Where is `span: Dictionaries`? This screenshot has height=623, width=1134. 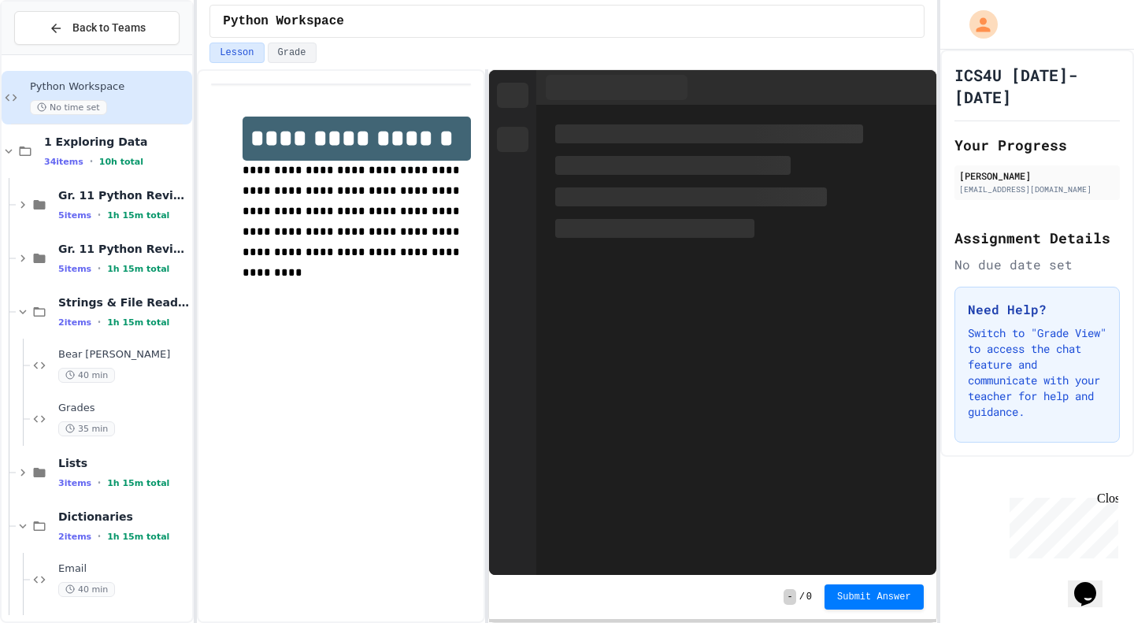 span: Dictionaries is located at coordinates (124, 517).